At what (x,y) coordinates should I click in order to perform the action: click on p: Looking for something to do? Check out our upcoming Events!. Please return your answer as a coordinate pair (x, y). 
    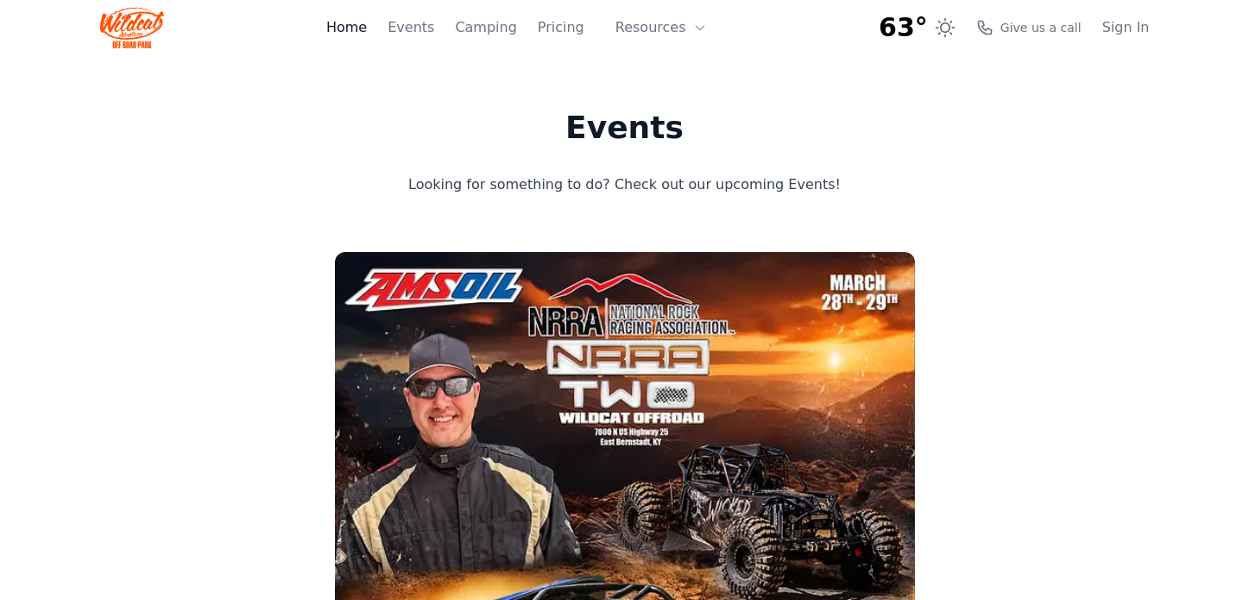
    Looking at the image, I should click on (625, 185).